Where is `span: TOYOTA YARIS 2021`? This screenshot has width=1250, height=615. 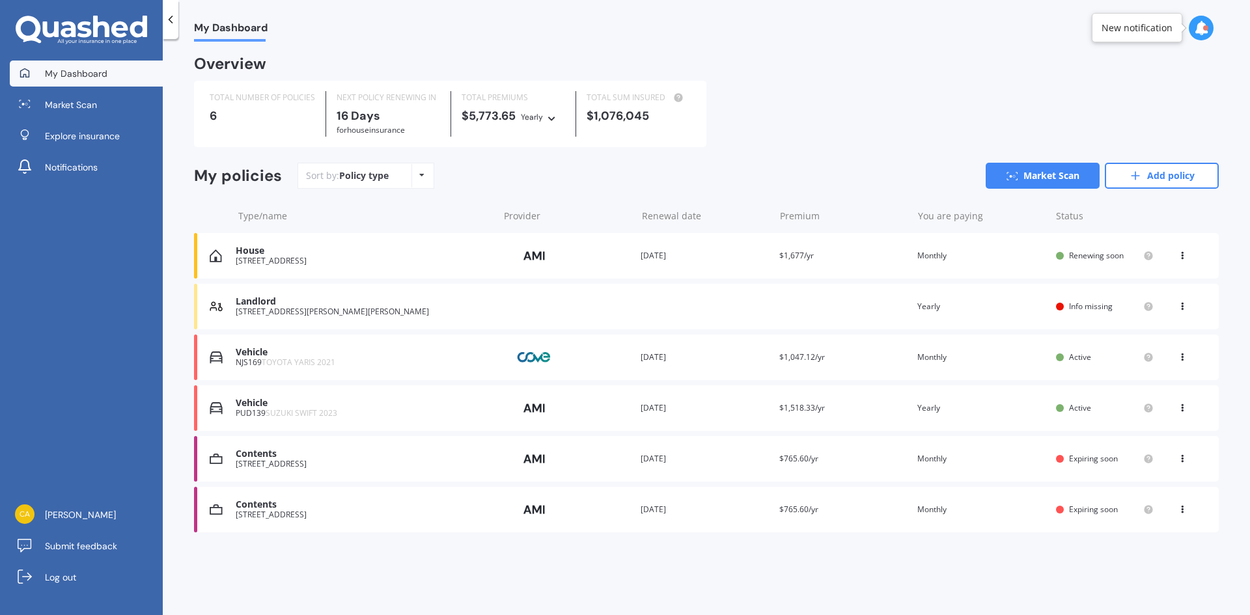 span: TOYOTA YARIS 2021 is located at coordinates (298, 362).